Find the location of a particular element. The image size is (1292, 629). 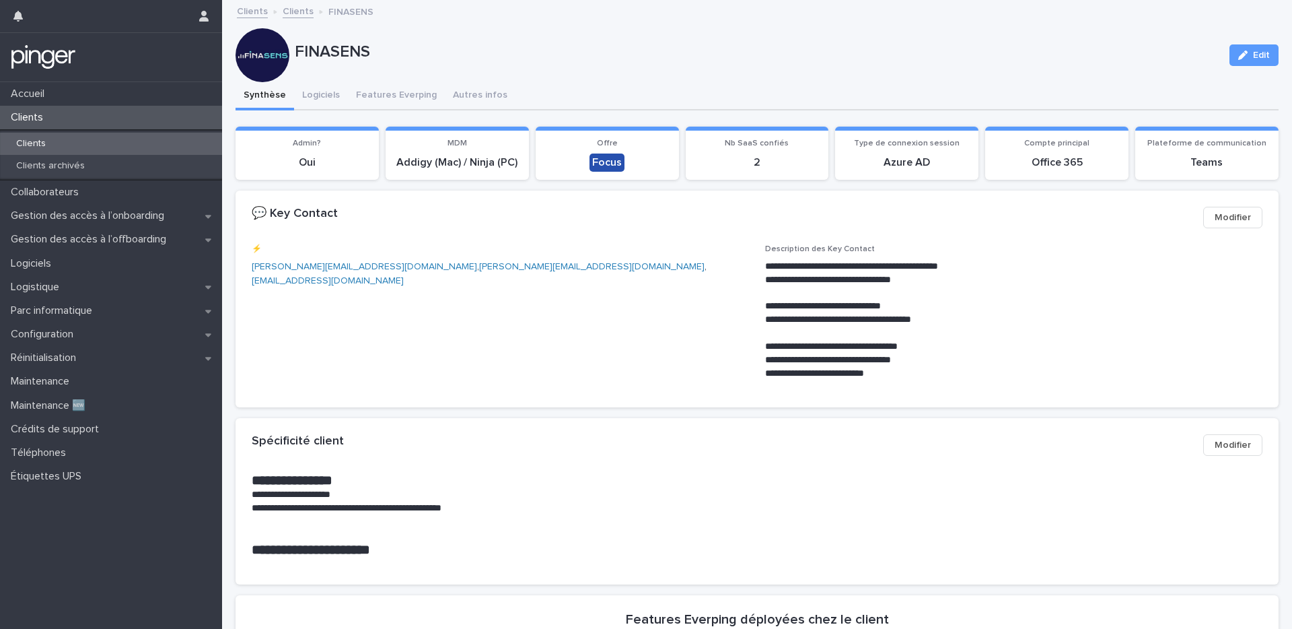

h2: 💬 Key Contact is located at coordinates (295, 214).